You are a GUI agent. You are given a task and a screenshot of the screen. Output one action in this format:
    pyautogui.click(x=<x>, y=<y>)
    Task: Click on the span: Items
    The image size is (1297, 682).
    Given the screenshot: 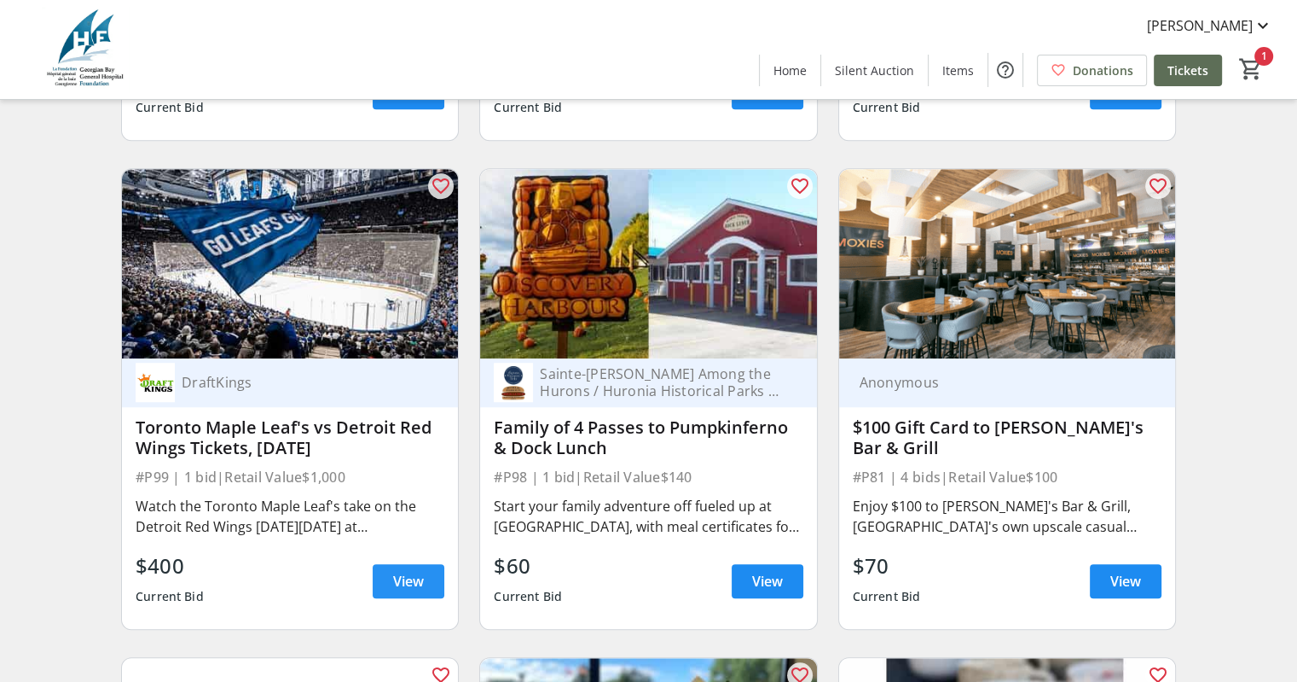 What is the action you would take?
    pyautogui.click(x=958, y=70)
    